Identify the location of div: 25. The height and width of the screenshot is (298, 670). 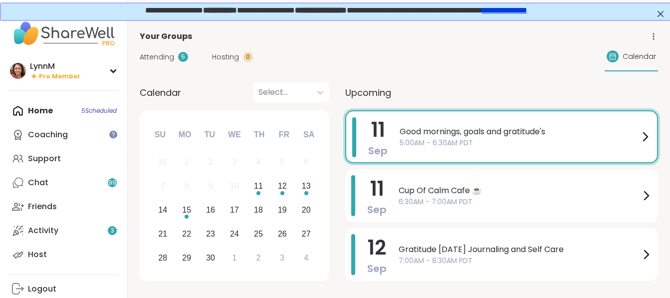
(258, 233).